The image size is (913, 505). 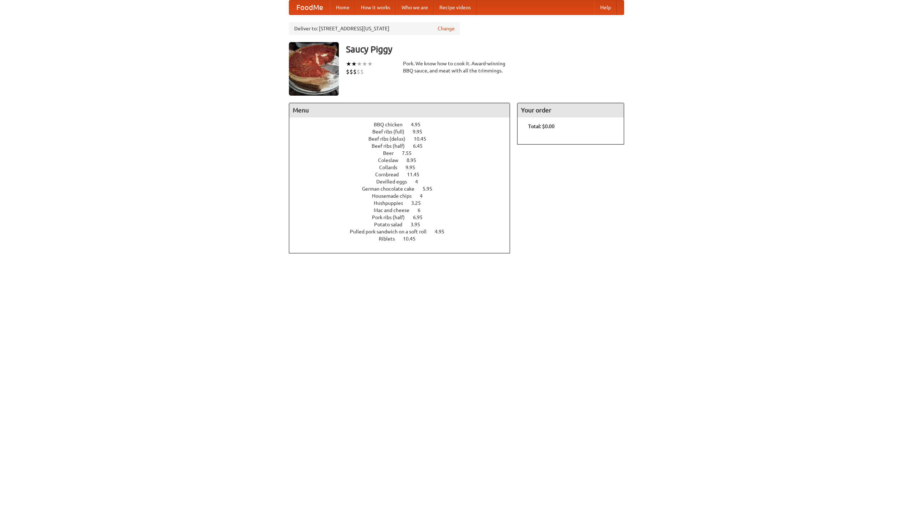 I want to click on h4: Menu, so click(x=400, y=110).